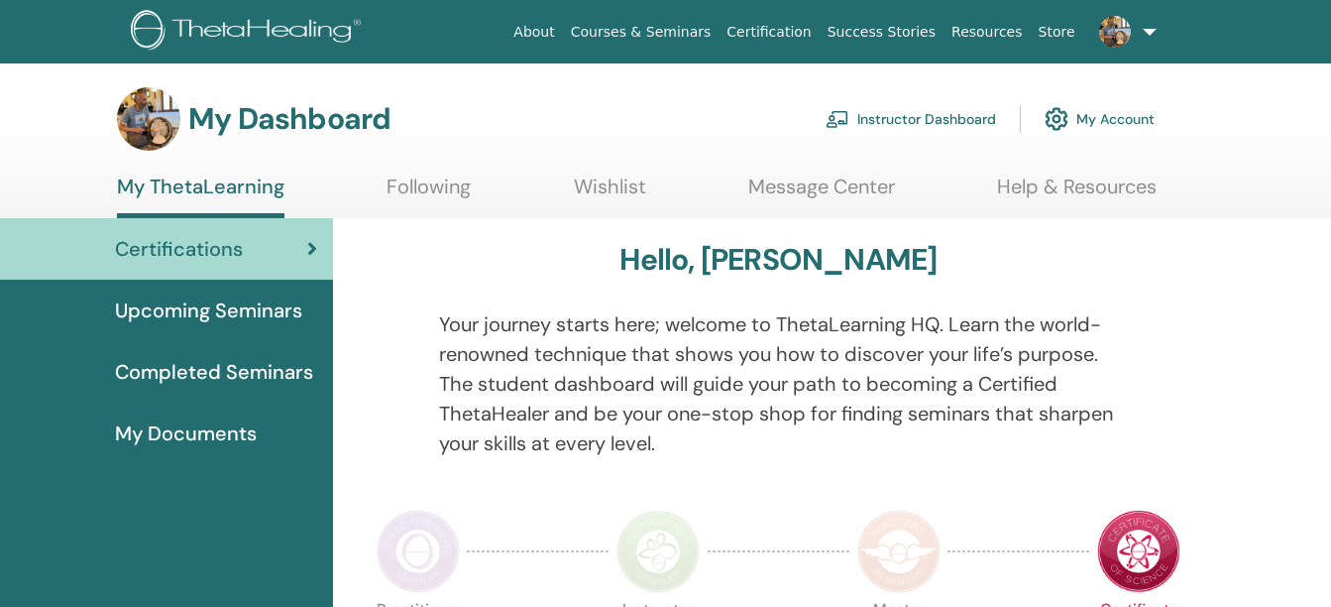 Image resolution: width=1331 pixels, height=607 pixels. I want to click on a: Courses & Seminars, so click(641, 32).